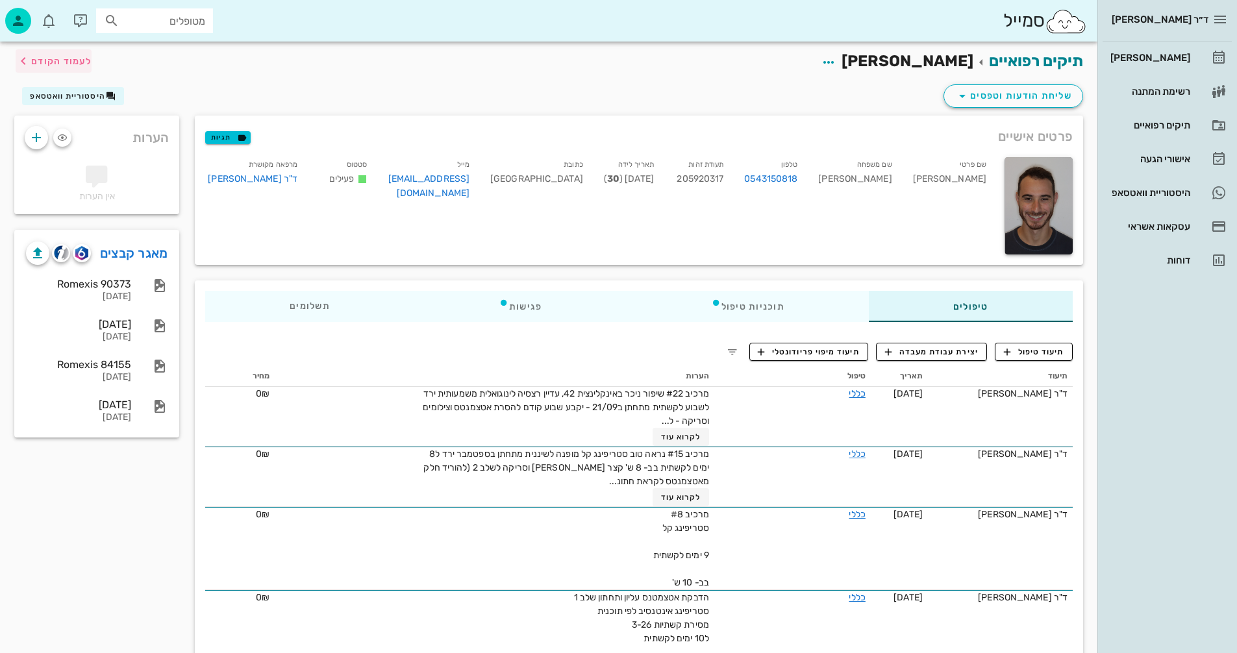 The height and width of the screenshot is (653, 1237). What do you see at coordinates (1013, 96) in the screenshot?
I see `button: שליחת הודעות וטפסים` at bounding box center [1013, 96].